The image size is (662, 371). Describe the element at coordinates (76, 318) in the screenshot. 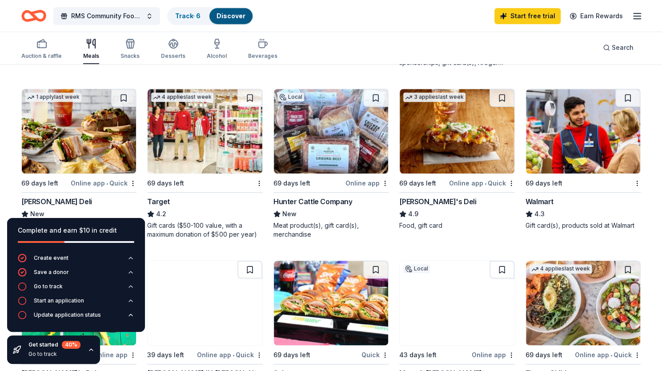

I see `button: Update application status` at that location.